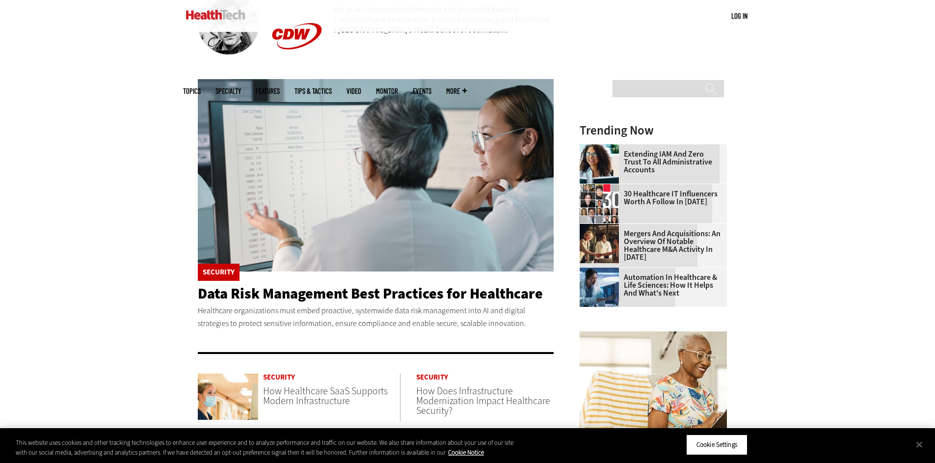 The image size is (935, 463). Describe the element at coordinates (599, 287) in the screenshot. I see `img: medical researchers looks at images on a monitor in a lab` at that location.